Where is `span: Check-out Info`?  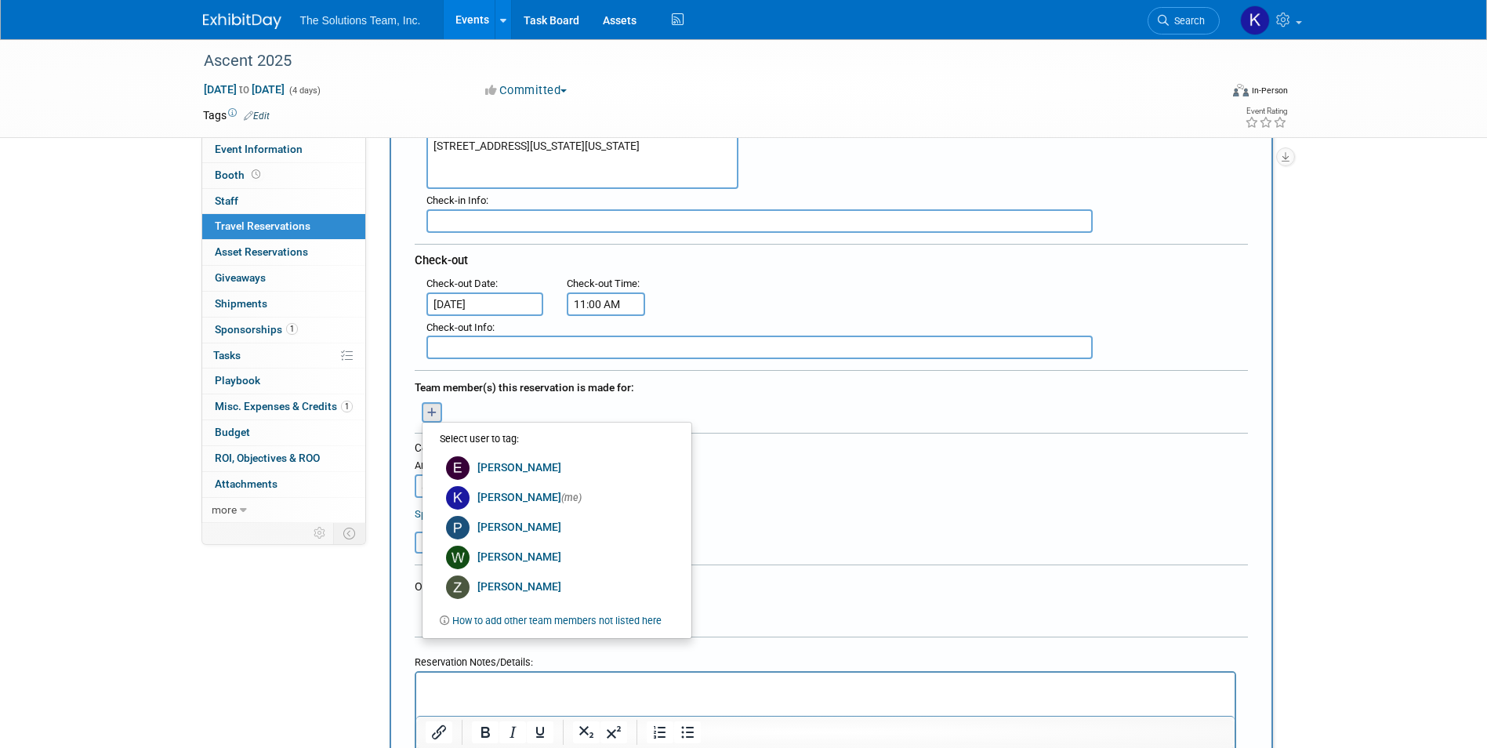 span: Check-out Info is located at coordinates (459, 327).